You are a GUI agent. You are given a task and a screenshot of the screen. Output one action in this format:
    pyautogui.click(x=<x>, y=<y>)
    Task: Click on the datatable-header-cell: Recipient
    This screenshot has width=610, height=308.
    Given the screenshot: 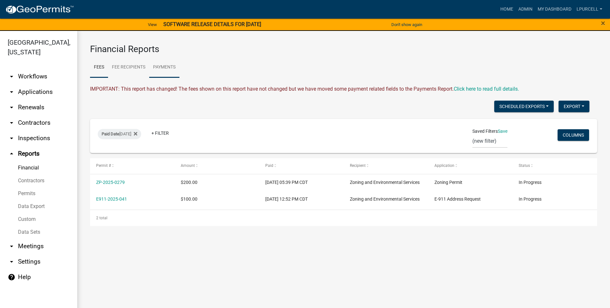 What is the action you would take?
    pyautogui.click(x=386, y=166)
    